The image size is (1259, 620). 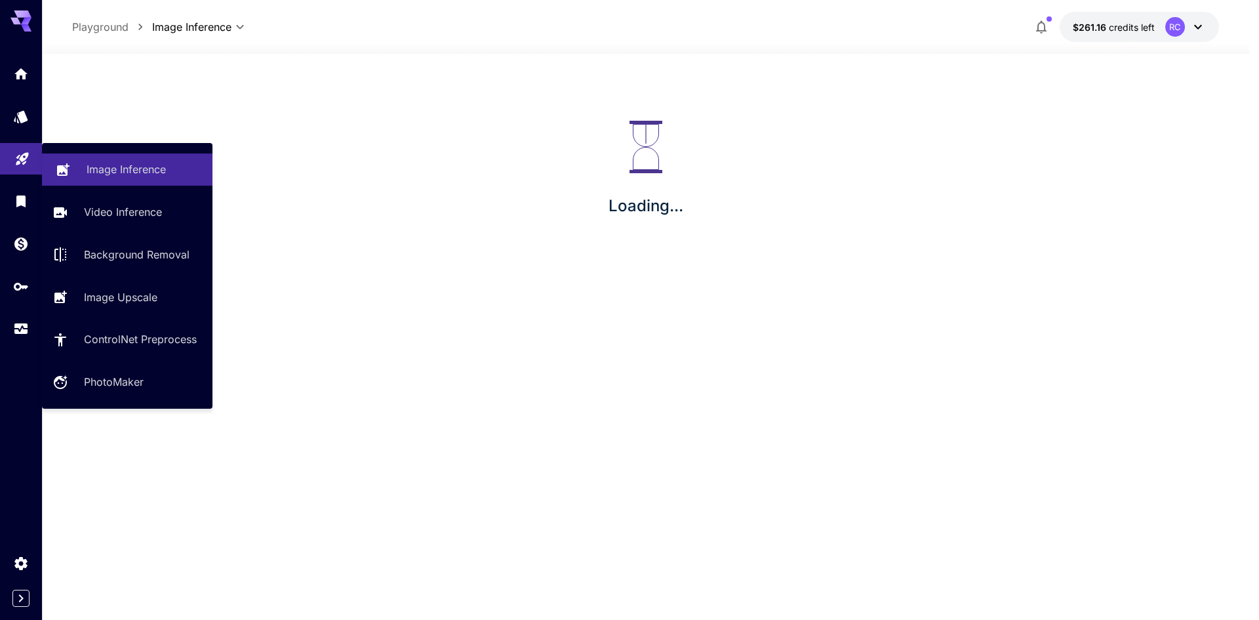 I want to click on span: credits left, so click(x=1132, y=27).